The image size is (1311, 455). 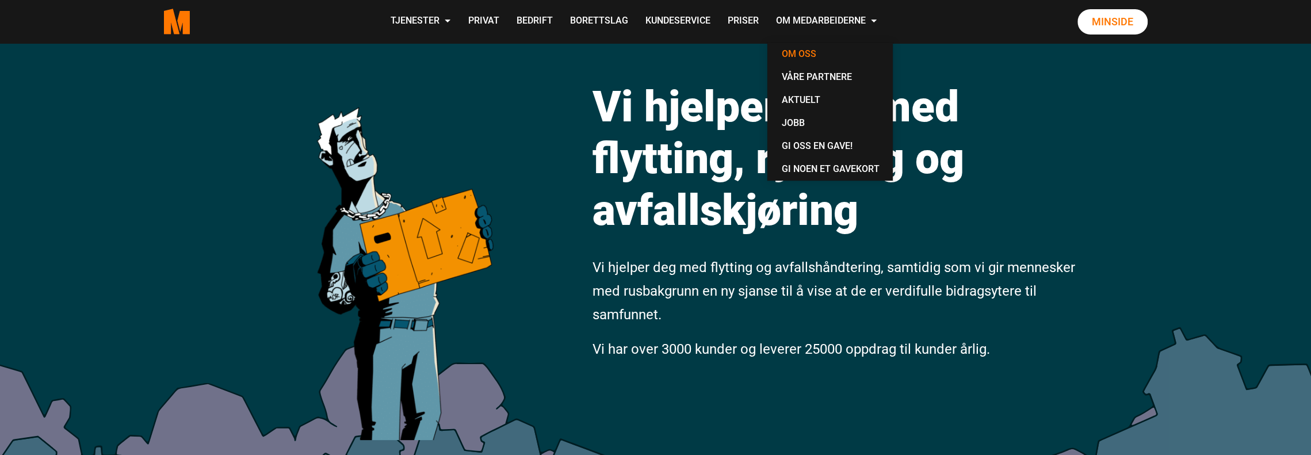 What do you see at coordinates (791, 349) in the screenshot?
I see `span: Vi har over 3000 kunder og leverer 25000 oppdrag til kunder årlig.` at bounding box center [791, 349].